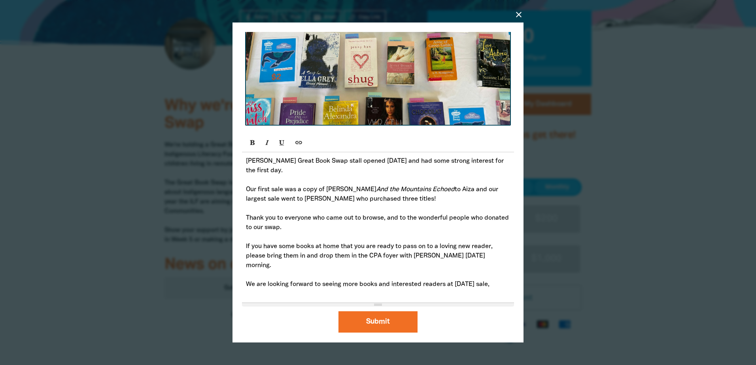 Image resolution: width=756 pixels, height=365 pixels. I want to click on button: Link (CTRL+K), so click(299, 143).